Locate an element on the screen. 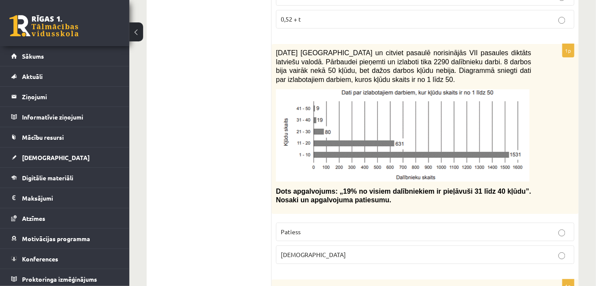 The image size is (596, 286). a: Motivācijas programma is located at coordinates (65, 238).